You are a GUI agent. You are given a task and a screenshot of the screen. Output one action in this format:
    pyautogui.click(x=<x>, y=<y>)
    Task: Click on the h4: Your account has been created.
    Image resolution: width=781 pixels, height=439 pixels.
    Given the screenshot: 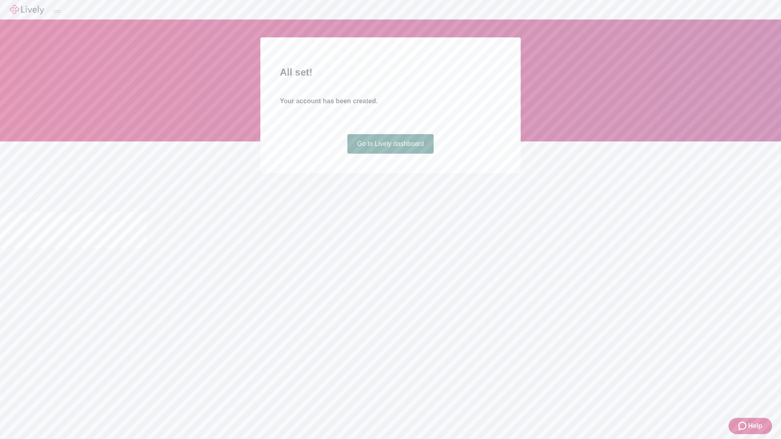 What is the action you would take?
    pyautogui.click(x=390, y=101)
    